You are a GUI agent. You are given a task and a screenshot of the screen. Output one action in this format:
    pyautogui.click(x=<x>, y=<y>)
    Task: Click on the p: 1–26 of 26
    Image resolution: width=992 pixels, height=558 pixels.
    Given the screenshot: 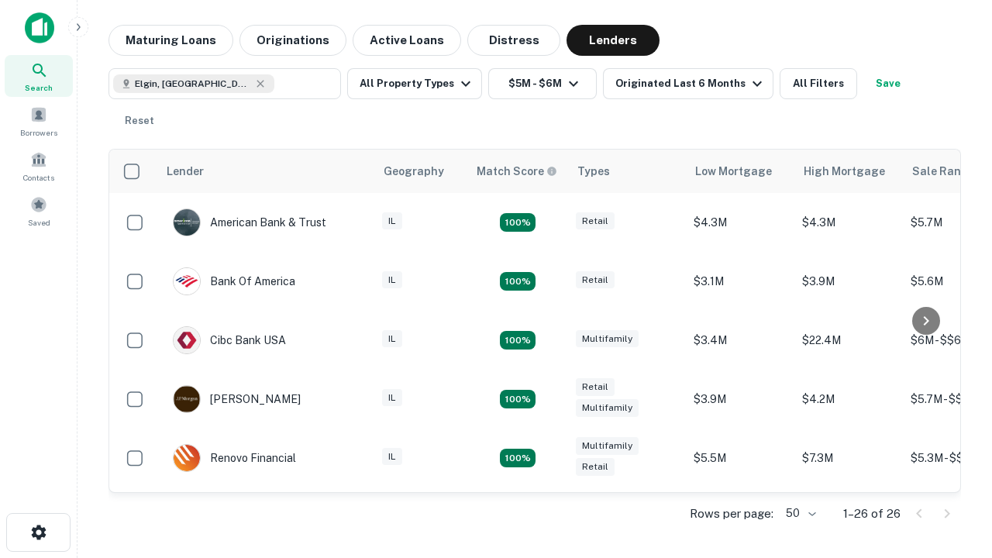 What is the action you would take?
    pyautogui.click(x=872, y=514)
    